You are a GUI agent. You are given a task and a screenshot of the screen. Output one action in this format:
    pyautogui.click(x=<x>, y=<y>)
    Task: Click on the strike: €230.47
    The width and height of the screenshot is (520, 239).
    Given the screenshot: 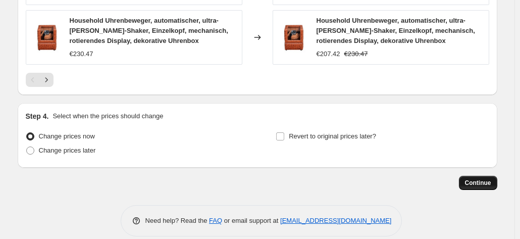 What is the action you would take?
    pyautogui.click(x=356, y=54)
    